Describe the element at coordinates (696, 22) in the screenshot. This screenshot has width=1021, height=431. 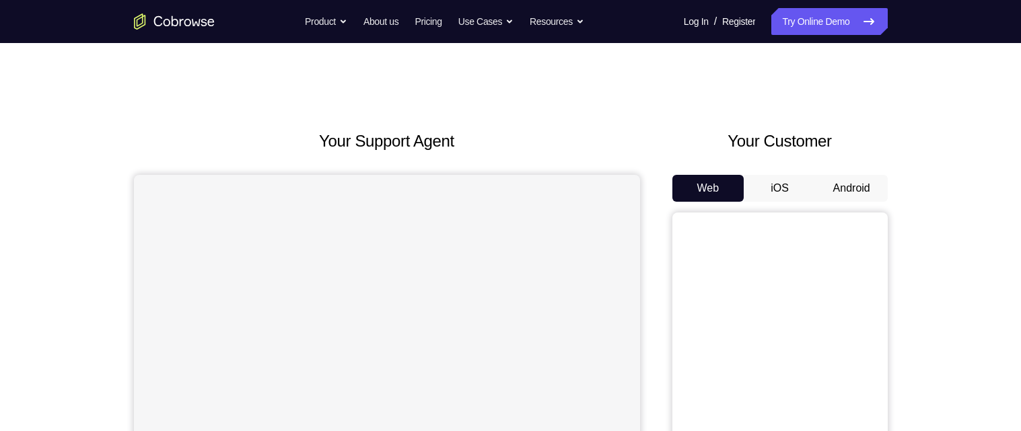
I see `a: Log In` at that location.